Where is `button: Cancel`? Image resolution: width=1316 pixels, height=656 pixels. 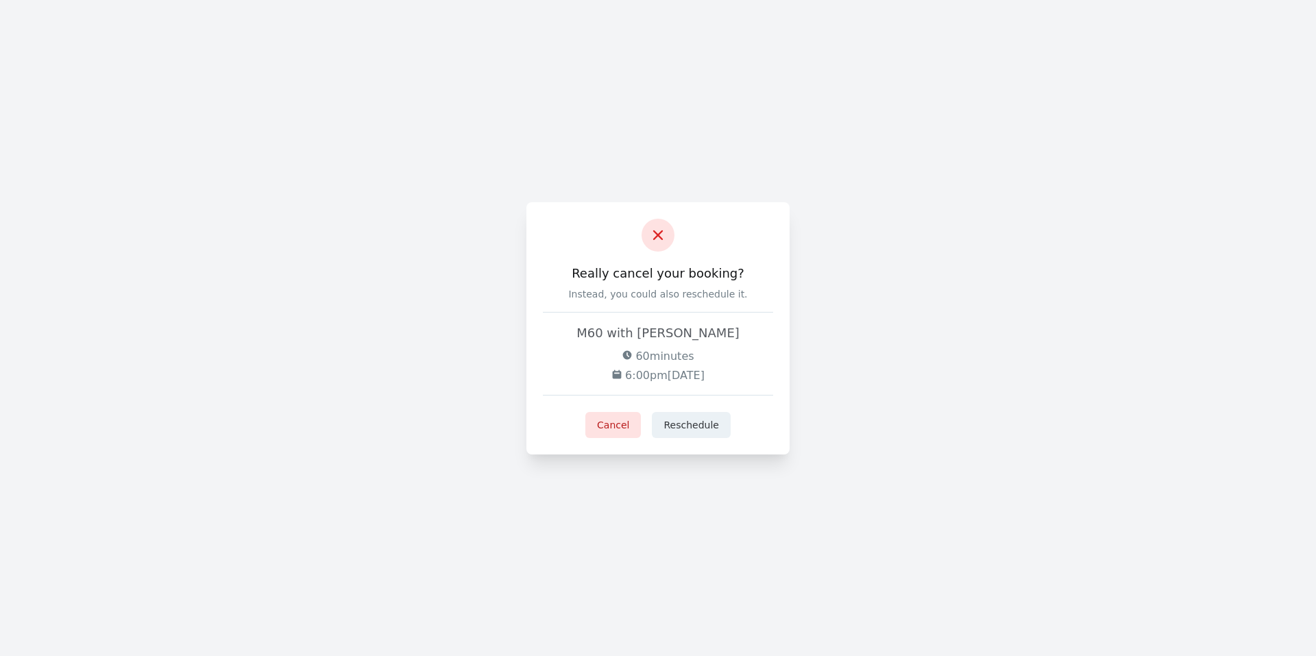 button: Cancel is located at coordinates (613, 425).